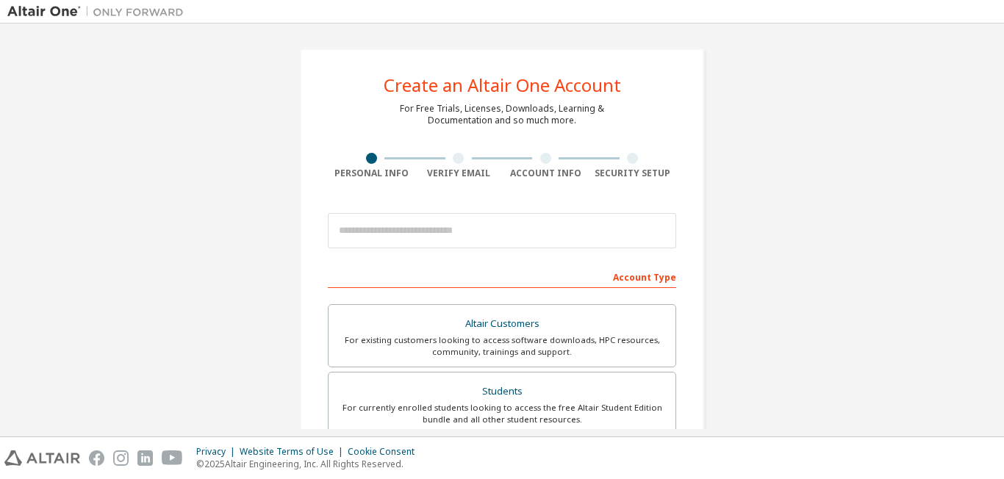 The image size is (1004, 479). Describe the element at coordinates (121, 458) in the screenshot. I see `img: instagram.svg` at that location.